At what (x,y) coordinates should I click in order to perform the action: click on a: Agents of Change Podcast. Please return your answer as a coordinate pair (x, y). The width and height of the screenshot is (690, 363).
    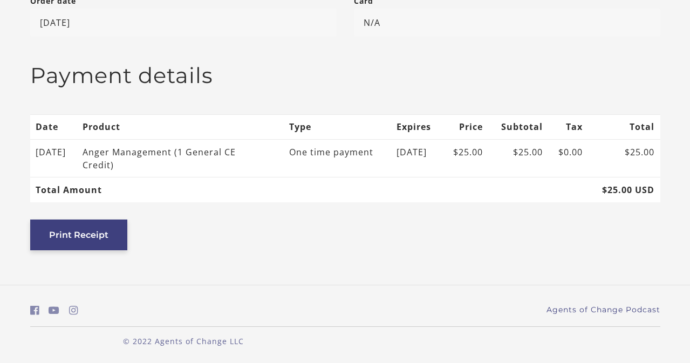
    Looking at the image, I should click on (603, 310).